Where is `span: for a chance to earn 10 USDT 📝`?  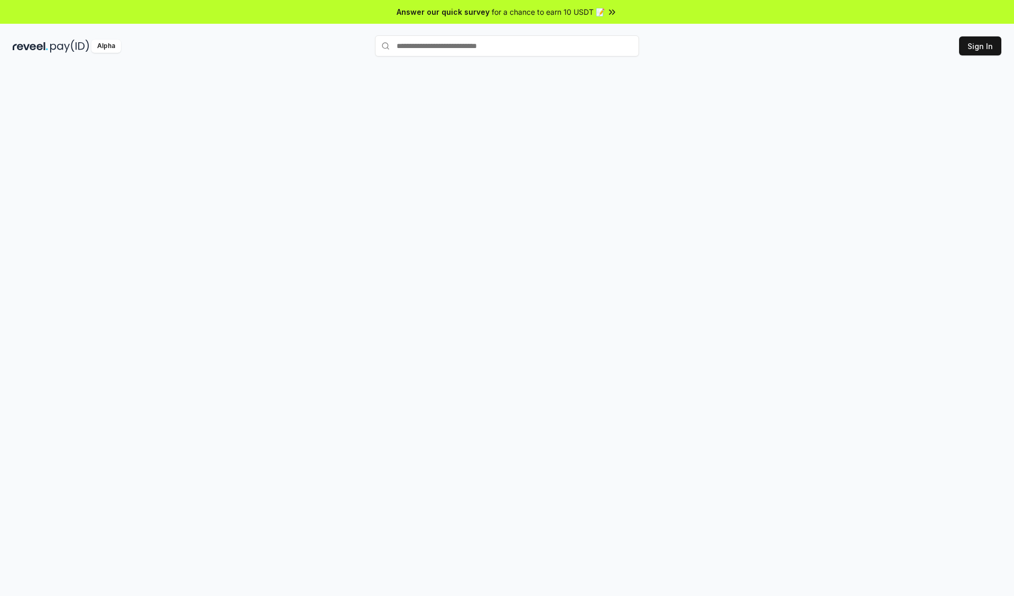 span: for a chance to earn 10 USDT 📝 is located at coordinates (548, 12).